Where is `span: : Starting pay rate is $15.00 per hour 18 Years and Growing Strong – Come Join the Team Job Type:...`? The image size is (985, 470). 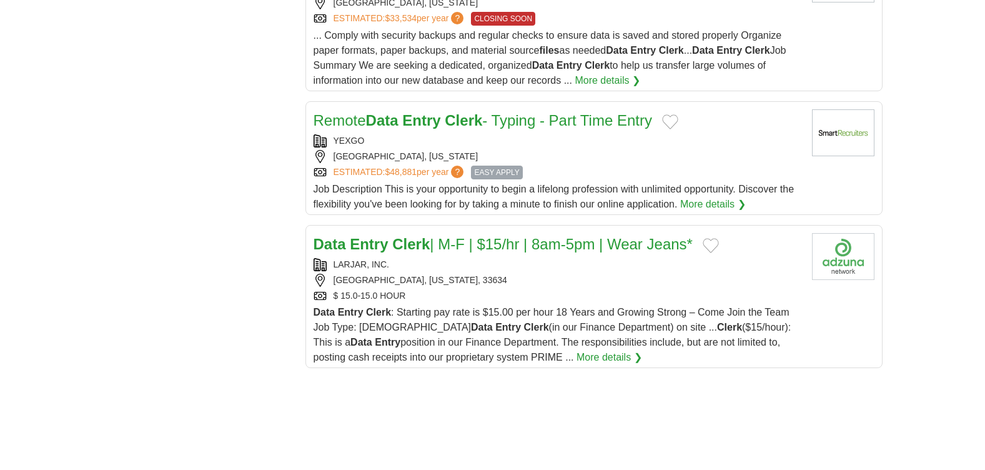 span: : Starting pay rate is $15.00 per hour 18 Years and Growing Strong – Come Join the Team Job Type:... is located at coordinates (552, 334).